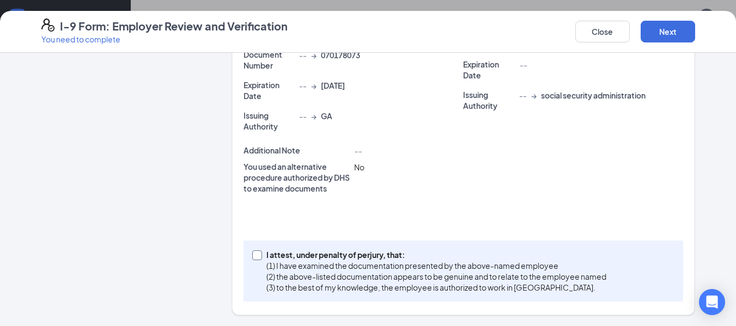 The width and height of the screenshot is (736, 326). Describe the element at coordinates (436, 255) in the screenshot. I see `p: I attest, under penalty of perjury, that:` at that location.